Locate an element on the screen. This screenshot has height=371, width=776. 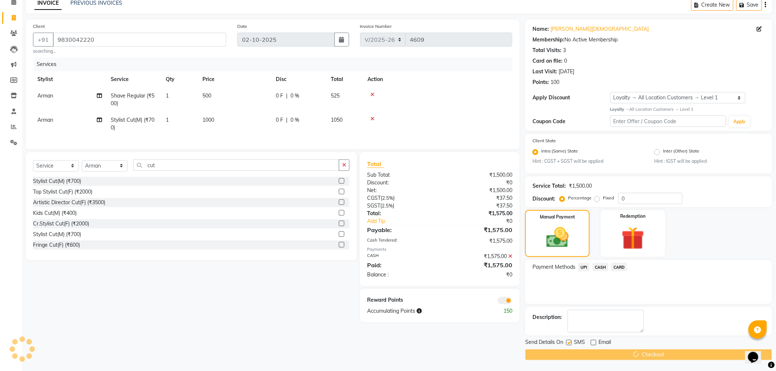
label: Percentage is located at coordinates (579, 198).